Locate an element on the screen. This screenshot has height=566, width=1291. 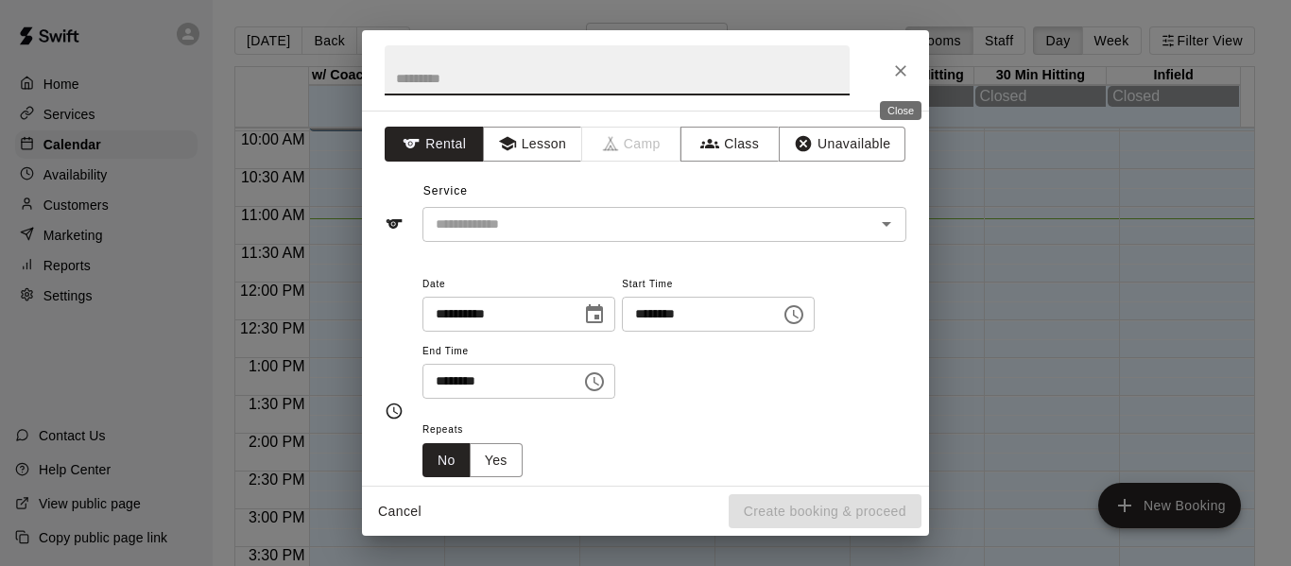
button: Close is located at coordinates (900, 71).